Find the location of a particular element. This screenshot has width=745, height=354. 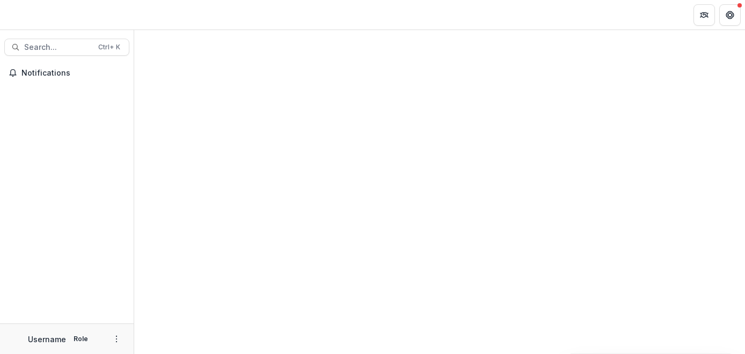

span: Search... is located at coordinates (58, 47).